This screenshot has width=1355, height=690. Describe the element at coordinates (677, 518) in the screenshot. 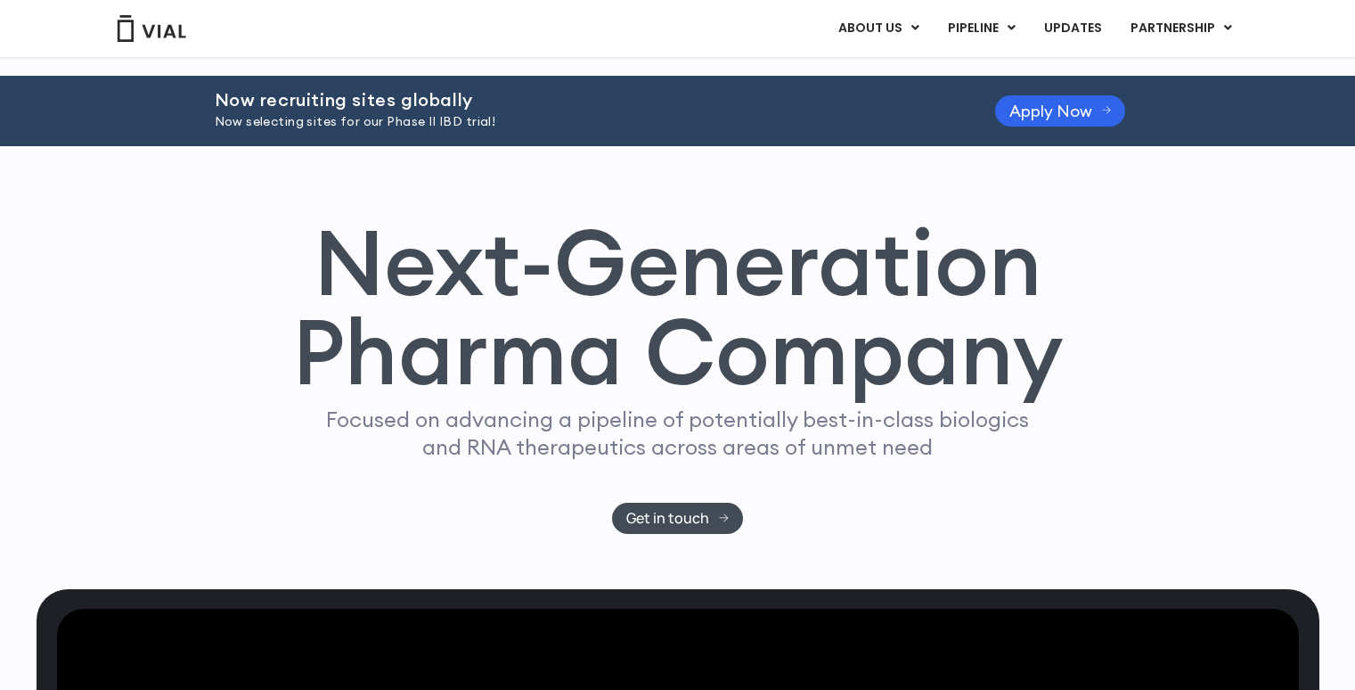

I see `a: Get in touch` at that location.